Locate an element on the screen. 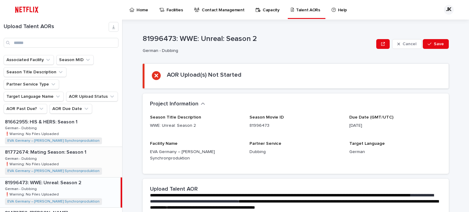 The height and width of the screenshot is (212, 469). span: Target Language is located at coordinates (367, 144).